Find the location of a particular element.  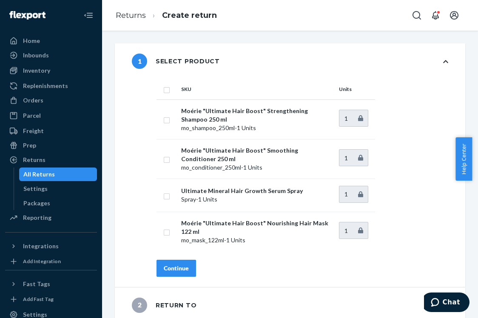

a: Create return is located at coordinates (189, 15).